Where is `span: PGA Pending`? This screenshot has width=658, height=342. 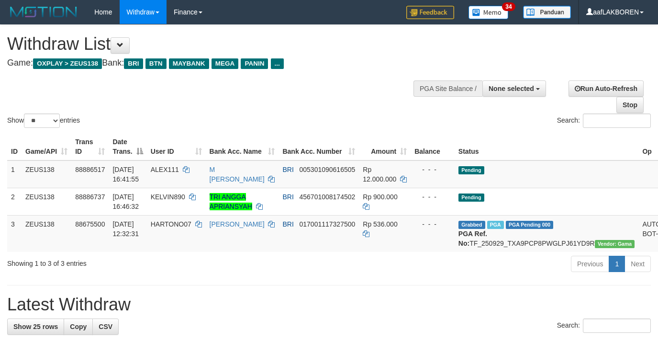 span: PGA Pending is located at coordinates (529, 224).